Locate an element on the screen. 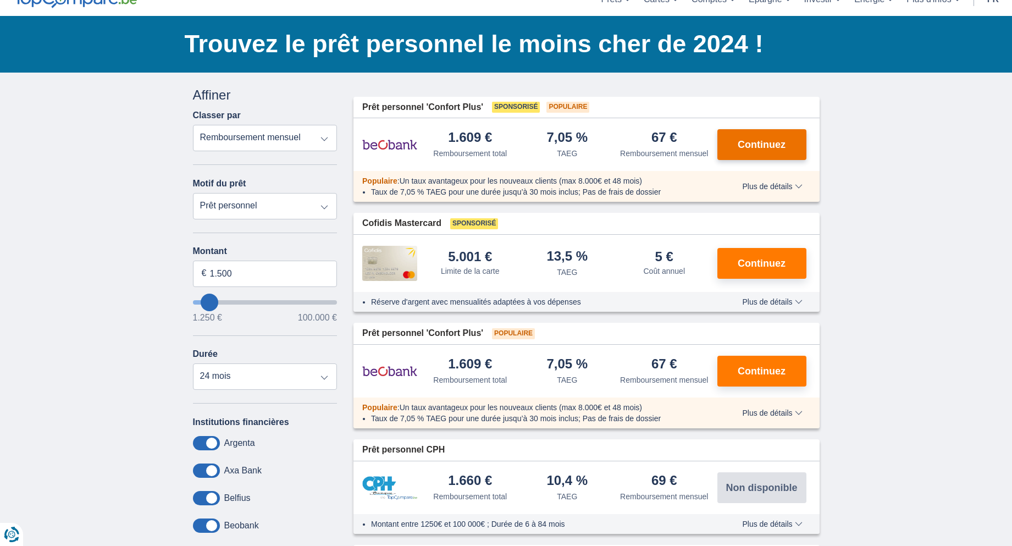 The image size is (1012, 546). div: 10,4 % is located at coordinates (567, 481).